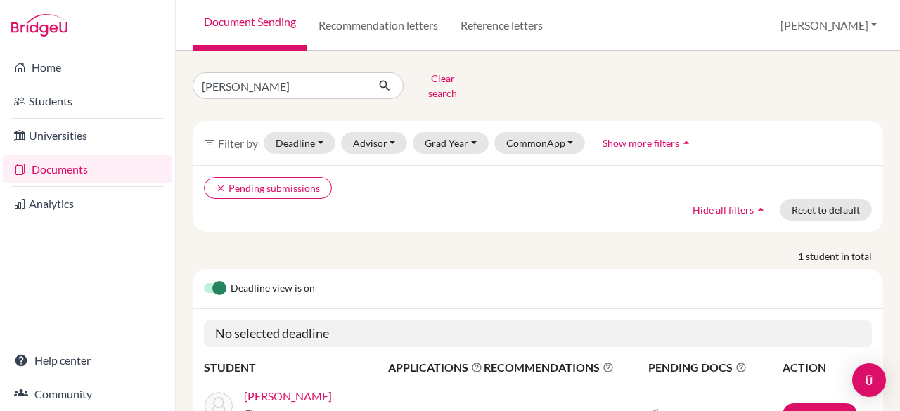  Describe the element at coordinates (435, 368) in the screenshot. I see `span: APPLICATIONS` at that location.